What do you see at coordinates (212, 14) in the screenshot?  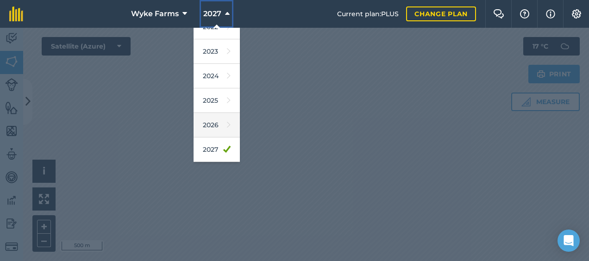 I see `span: 2027` at bounding box center [212, 14].